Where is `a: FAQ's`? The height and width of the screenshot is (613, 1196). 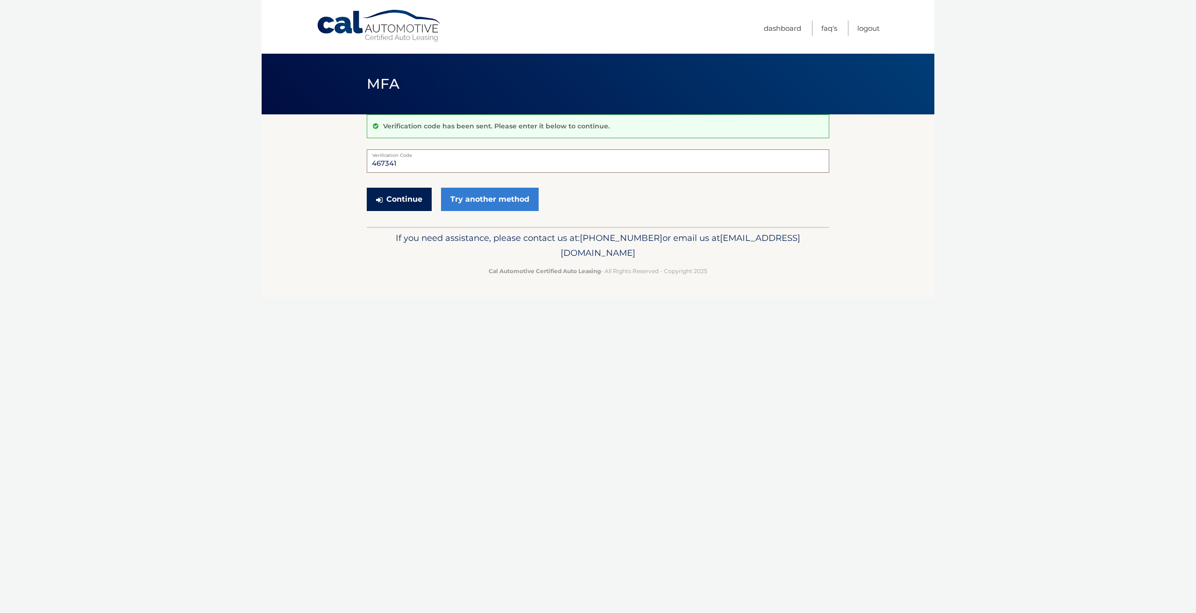
a: FAQ's is located at coordinates (829, 28).